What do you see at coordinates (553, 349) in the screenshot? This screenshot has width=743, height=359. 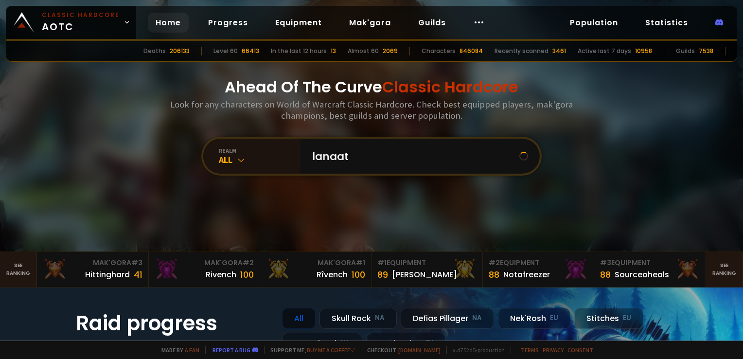 I see `a: Privacy` at bounding box center [553, 349].